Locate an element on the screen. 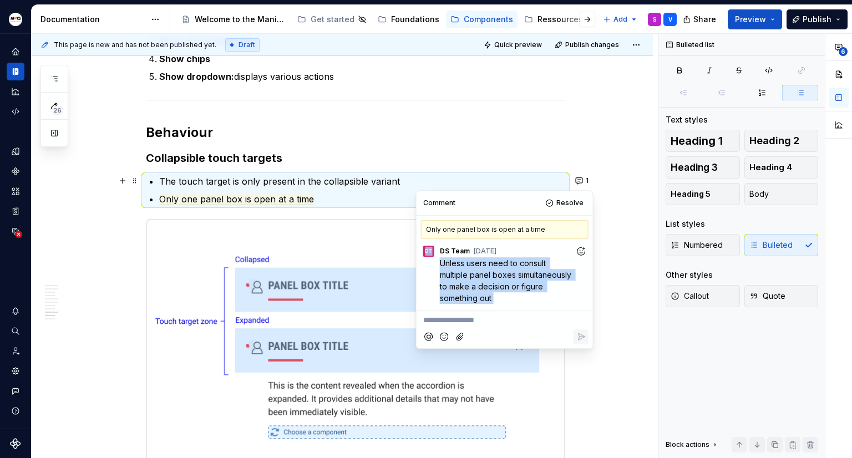 Image resolution: width=852 pixels, height=458 pixels. button: Share is located at coordinates (700, 19).